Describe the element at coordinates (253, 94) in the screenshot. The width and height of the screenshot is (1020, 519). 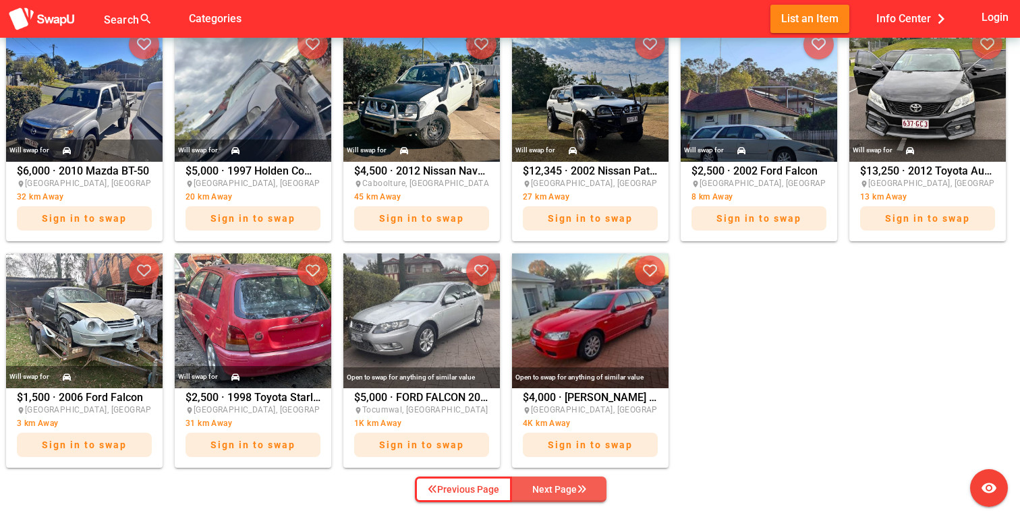
I see `img: nicholas.robertson%2Bfacebook%40swapu.com.au%2F1987439622069900%2F1987439622069900-photo-0.jpg` at that location.